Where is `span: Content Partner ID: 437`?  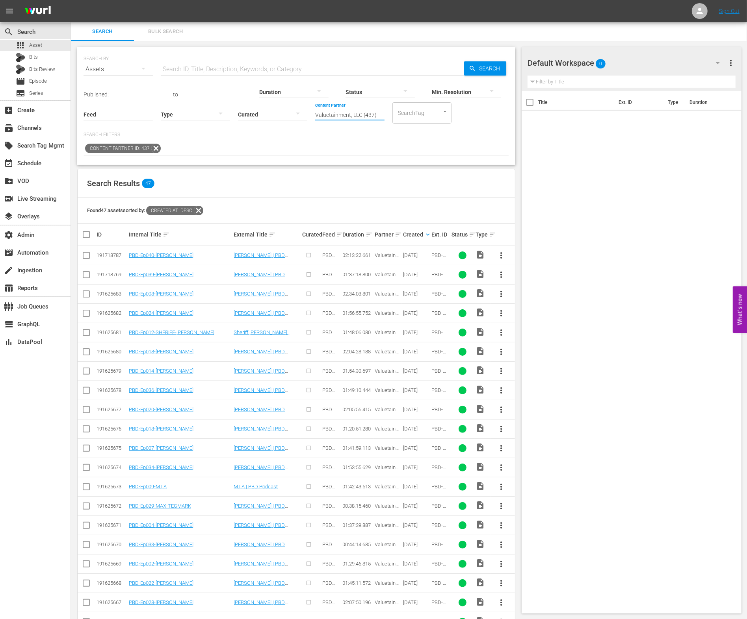 span: Content Partner ID: 437 is located at coordinates (118, 148).